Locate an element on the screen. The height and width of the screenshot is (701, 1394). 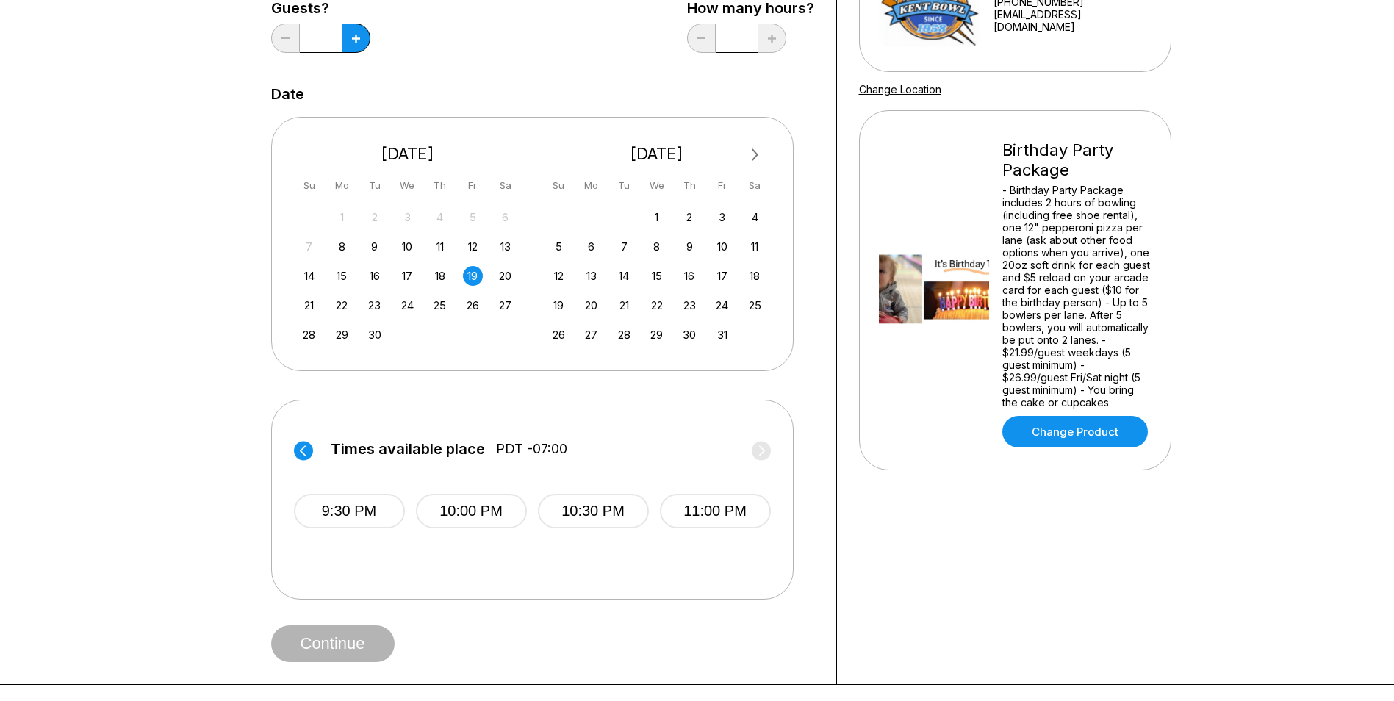
div: Choose Tuesday, October 14th, 2025 is located at coordinates (624, 275).